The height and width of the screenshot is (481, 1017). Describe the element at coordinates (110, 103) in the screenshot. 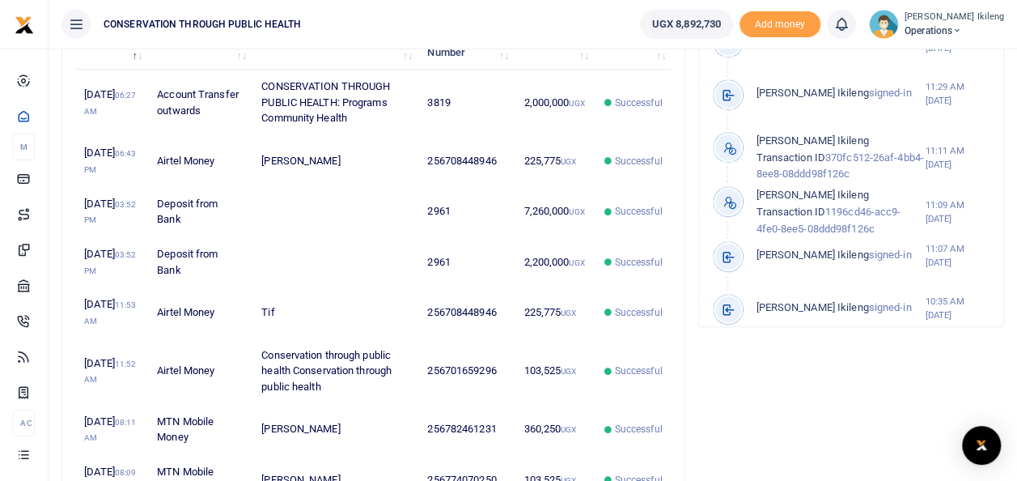

I see `small: 06:27 AM` at that location.